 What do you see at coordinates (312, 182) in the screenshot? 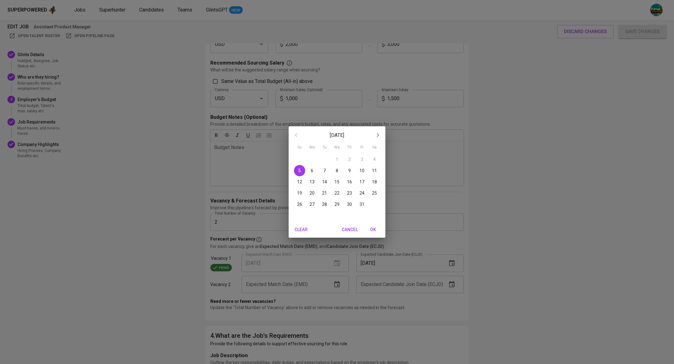
I see `button: 13` at bounding box center [312, 182].